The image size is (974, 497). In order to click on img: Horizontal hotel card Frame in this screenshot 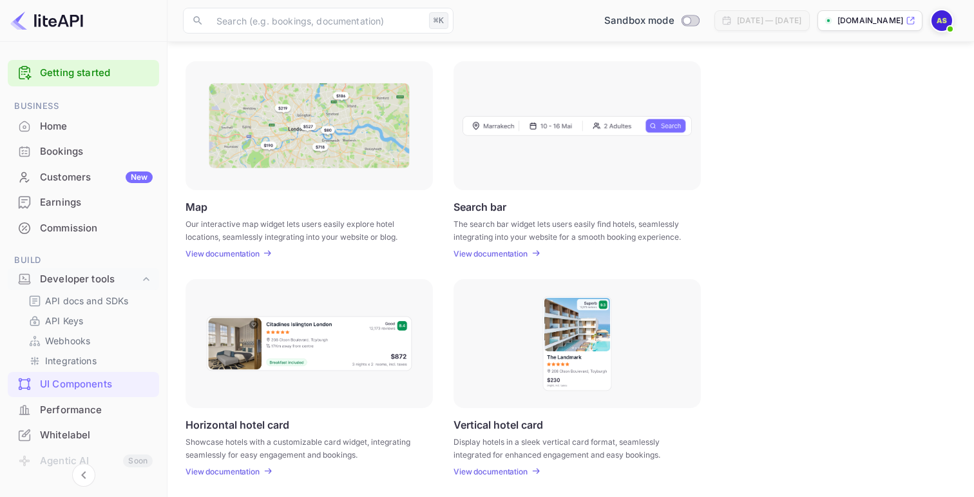, I will do `click(309, 343)`.